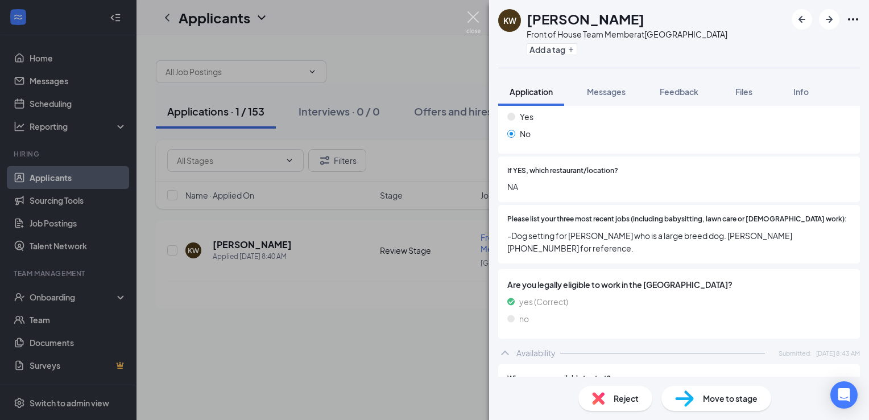 This screenshot has width=869, height=420. I want to click on div: Availability, so click(536, 353).